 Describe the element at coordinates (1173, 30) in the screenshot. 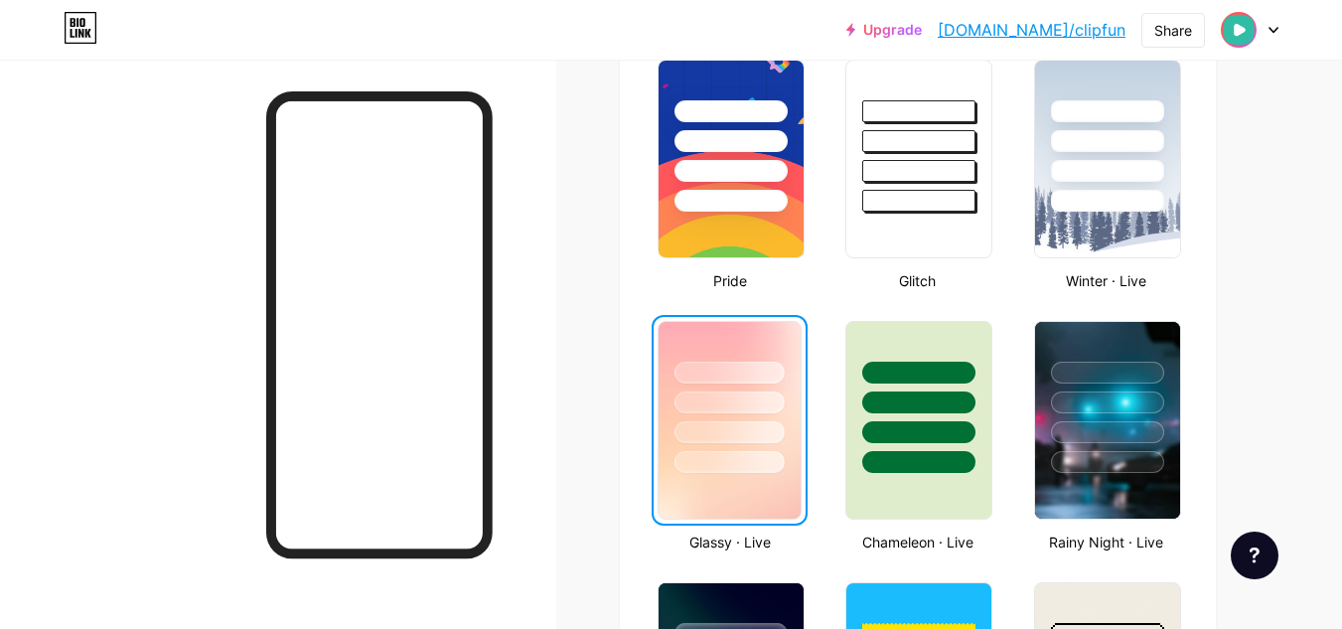

I see `div: Share` at that location.